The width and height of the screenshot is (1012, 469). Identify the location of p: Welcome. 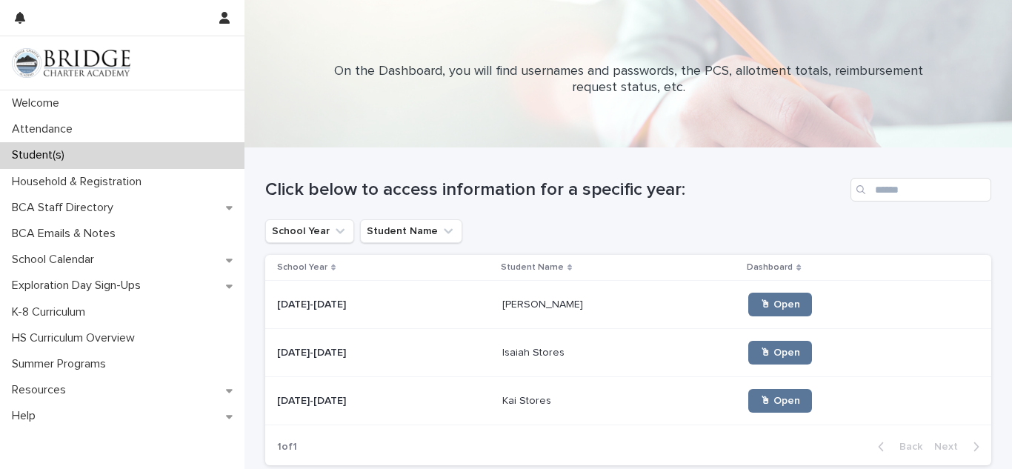
(39, 103).